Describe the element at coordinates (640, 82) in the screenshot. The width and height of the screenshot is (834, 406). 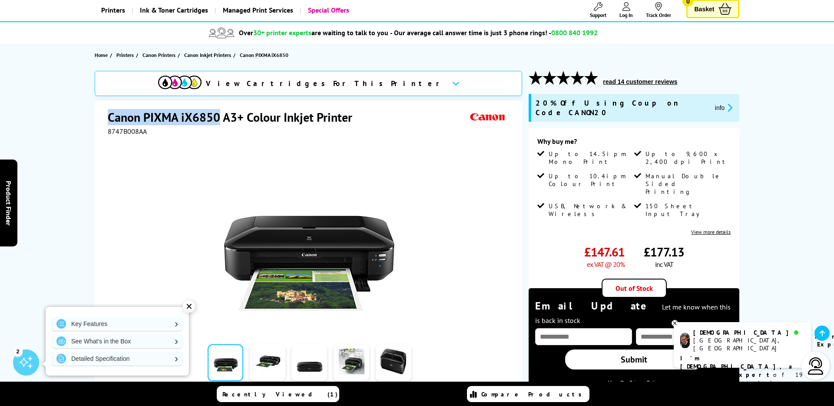
I see `button: read 14 customer reviews` at that location.